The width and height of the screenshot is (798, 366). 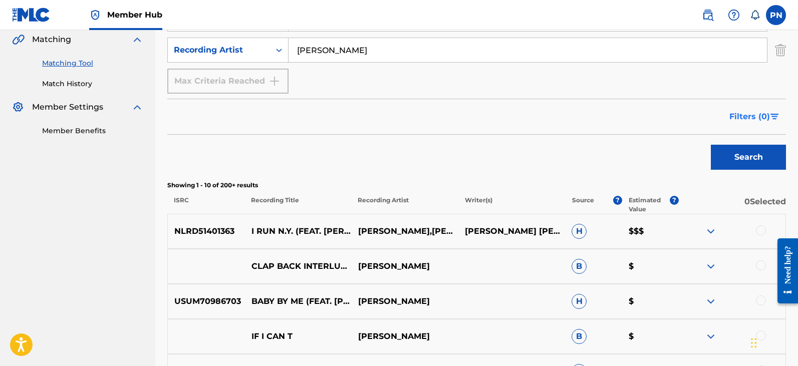 I want to click on span: Member Settings, so click(x=68, y=107).